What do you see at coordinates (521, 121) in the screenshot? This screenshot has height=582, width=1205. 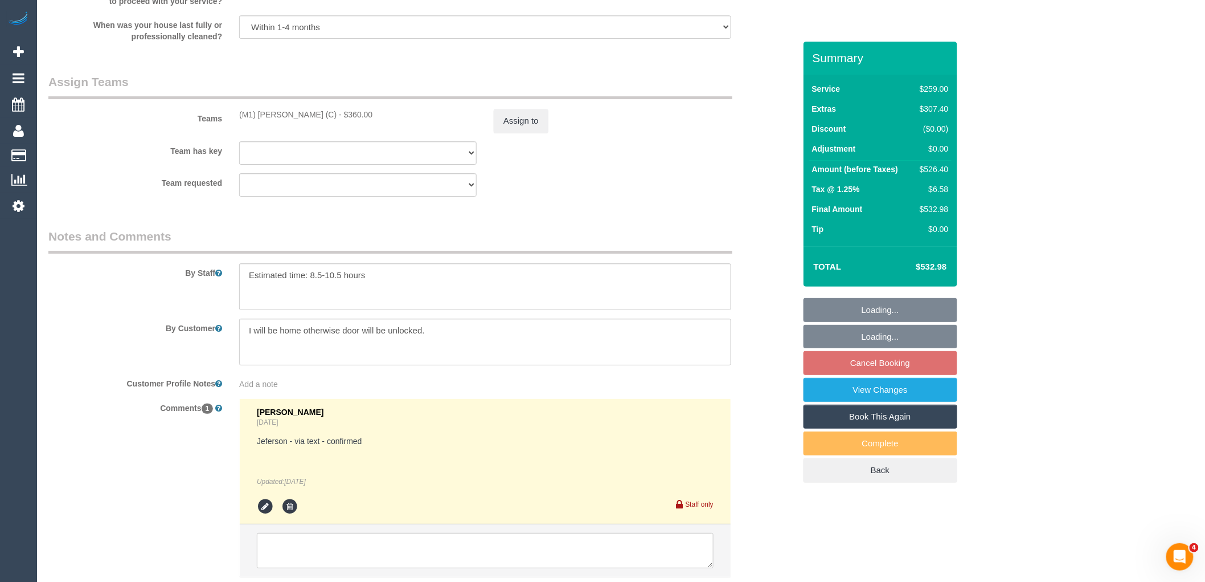 I see `button: Assign to` at bounding box center [521, 121].